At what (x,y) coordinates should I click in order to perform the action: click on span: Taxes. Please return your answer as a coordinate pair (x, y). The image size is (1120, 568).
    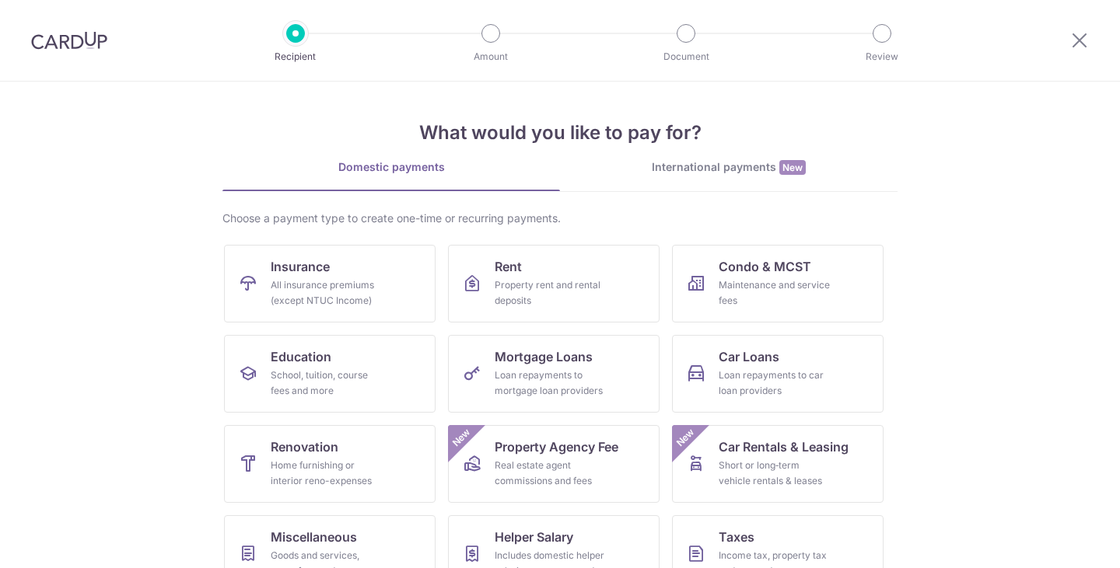
    Looking at the image, I should click on (736, 537).